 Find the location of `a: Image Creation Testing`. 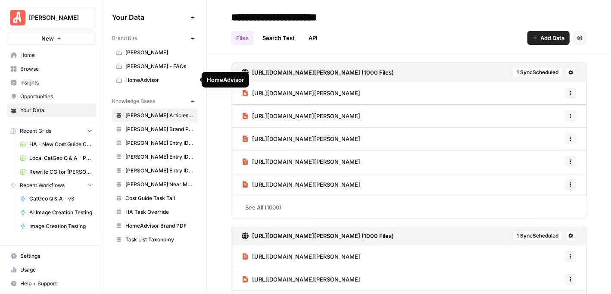

a: Image Creation Testing is located at coordinates (56, 226).